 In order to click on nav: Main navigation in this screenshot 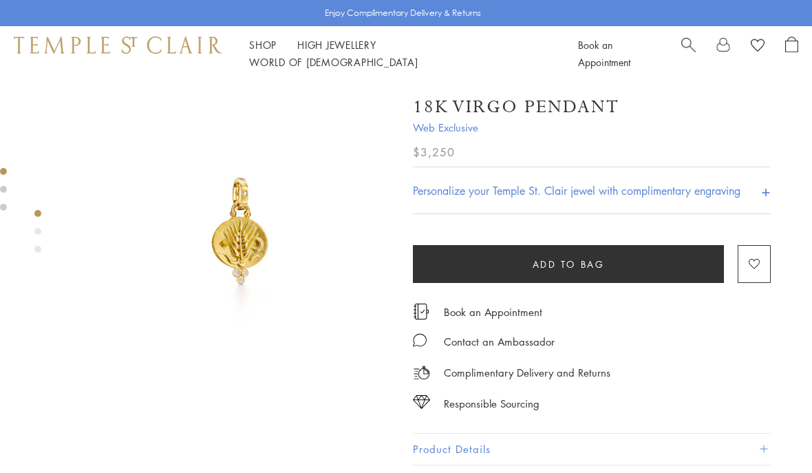, I will do `click(398, 54)`.